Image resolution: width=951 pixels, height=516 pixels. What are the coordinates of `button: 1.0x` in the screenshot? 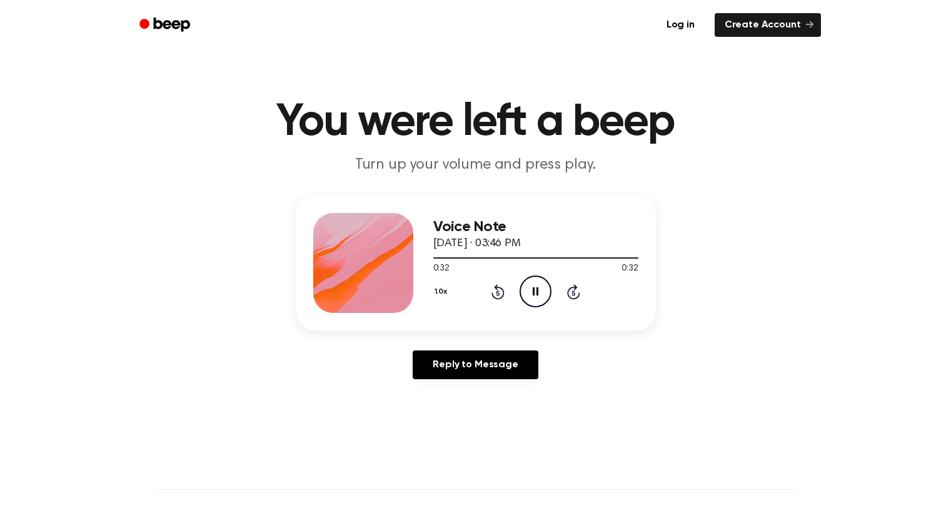 It's located at (443, 292).